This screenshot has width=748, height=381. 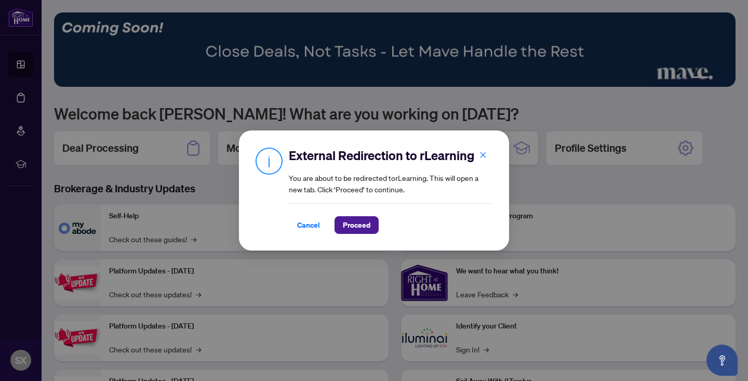 What do you see at coordinates (357, 225) in the screenshot?
I see `button: Proceed` at bounding box center [357, 225].